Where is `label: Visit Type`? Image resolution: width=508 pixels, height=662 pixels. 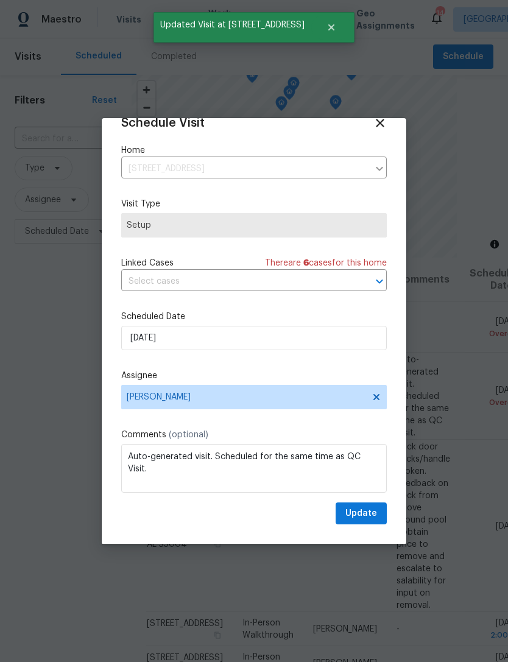 label: Visit Type is located at coordinates (254, 204).